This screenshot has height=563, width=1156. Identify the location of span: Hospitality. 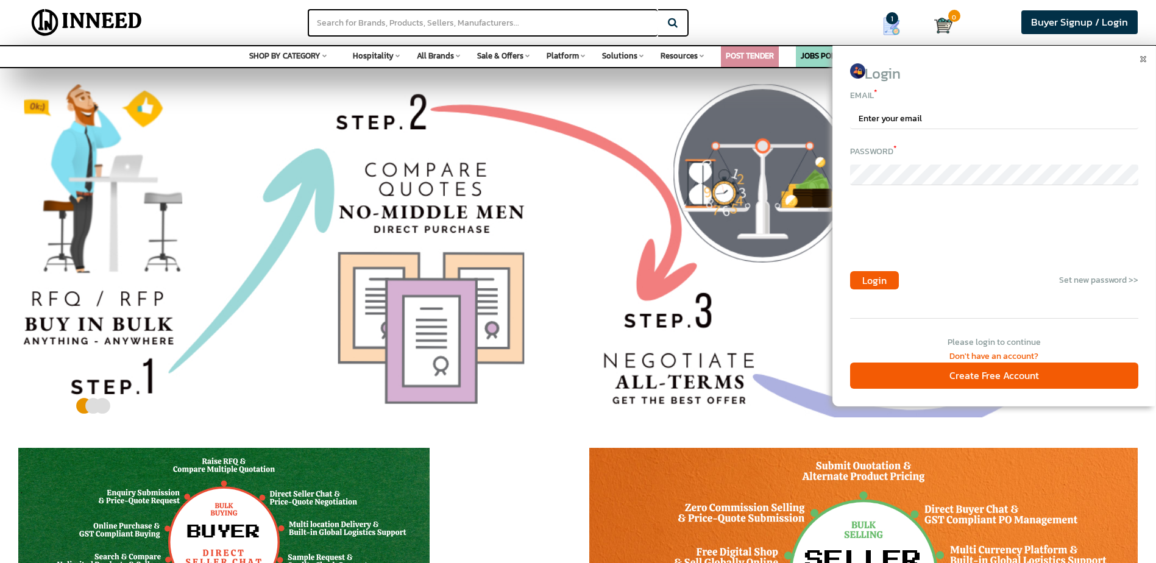
(373, 55).